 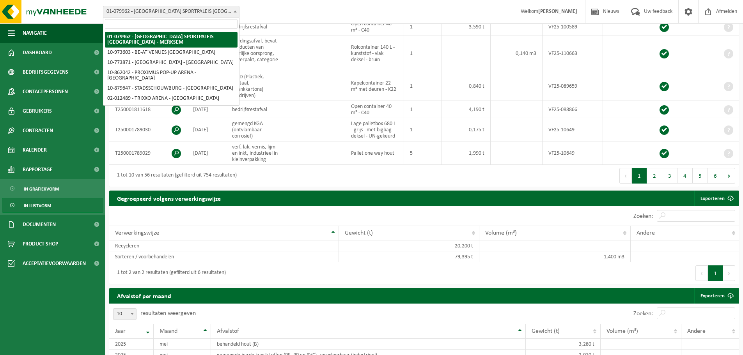 What do you see at coordinates (466, 153) in the screenshot?
I see `td: 1,990 t` at bounding box center [466, 153].